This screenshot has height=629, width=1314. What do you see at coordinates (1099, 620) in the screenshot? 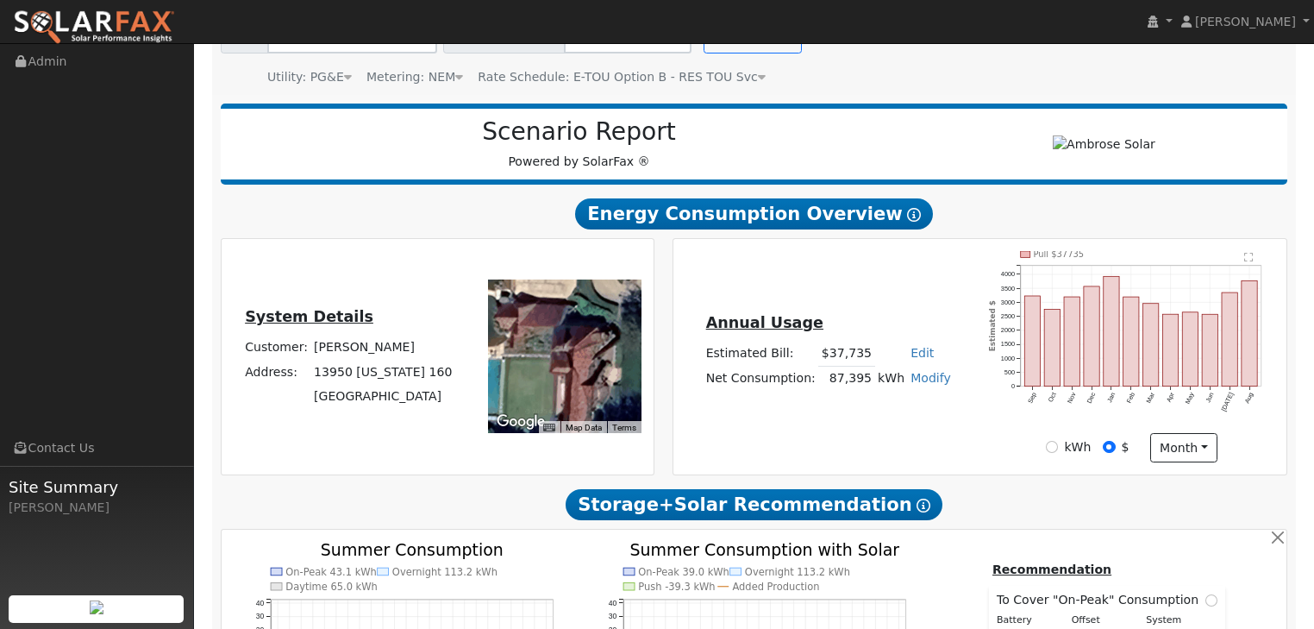
I see `div: Offset` at bounding box center [1099, 620].